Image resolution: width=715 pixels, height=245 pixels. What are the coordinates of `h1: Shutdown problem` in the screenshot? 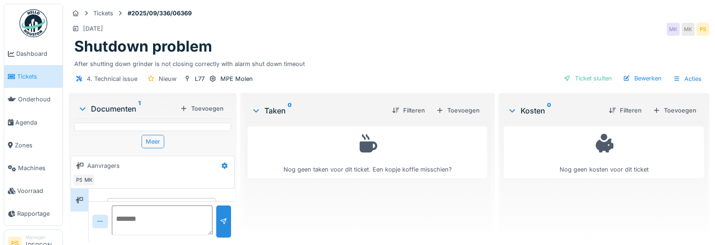 It's located at (143, 46).